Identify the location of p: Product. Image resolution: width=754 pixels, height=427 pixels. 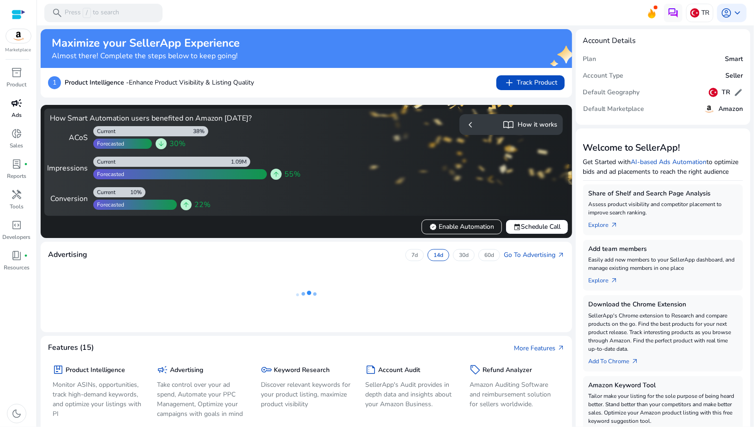
(17, 85).